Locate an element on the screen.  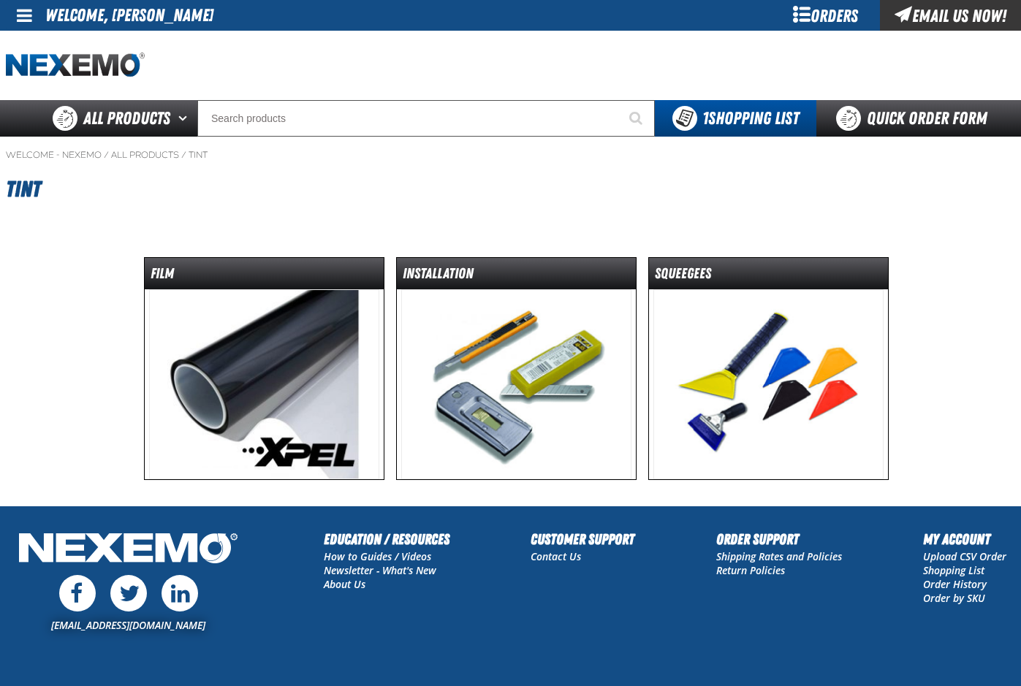
button: You have 1 Shopping List. Open to view details is located at coordinates (735, 118).